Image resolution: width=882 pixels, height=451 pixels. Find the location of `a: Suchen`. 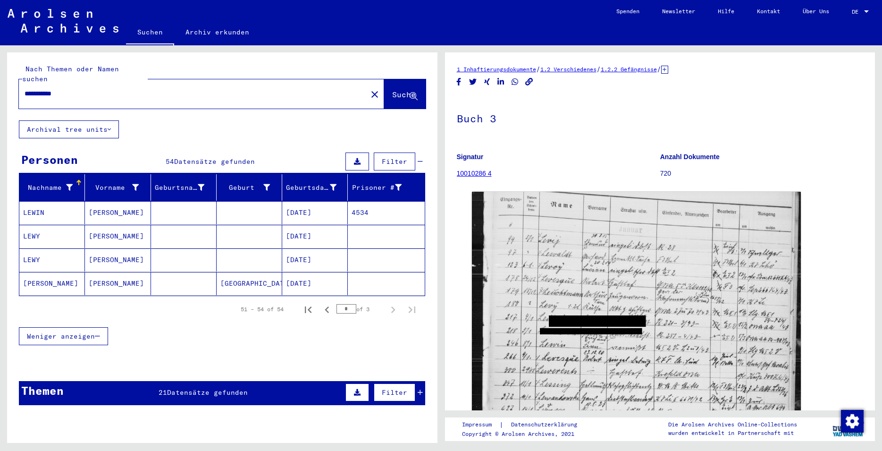

a: Suchen is located at coordinates (150, 33).